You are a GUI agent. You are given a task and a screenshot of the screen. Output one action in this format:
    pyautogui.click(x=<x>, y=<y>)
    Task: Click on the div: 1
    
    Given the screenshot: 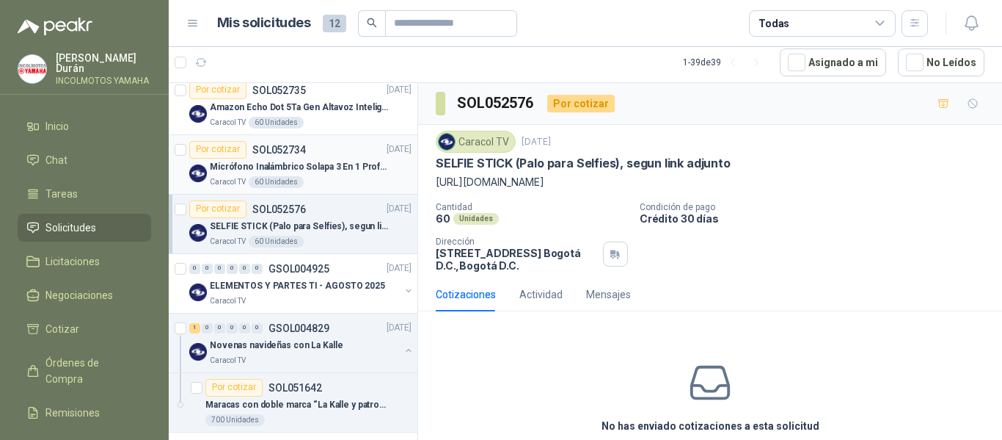 What is the action you would take?
    pyautogui.click(x=194, y=328)
    